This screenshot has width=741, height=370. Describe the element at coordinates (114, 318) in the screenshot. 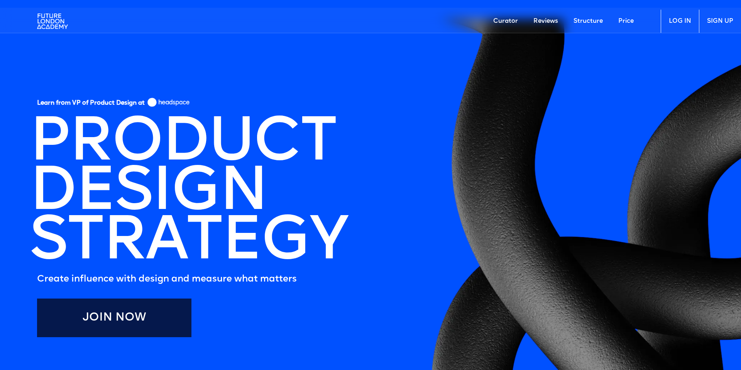

I see `a: Join Now` at that location.